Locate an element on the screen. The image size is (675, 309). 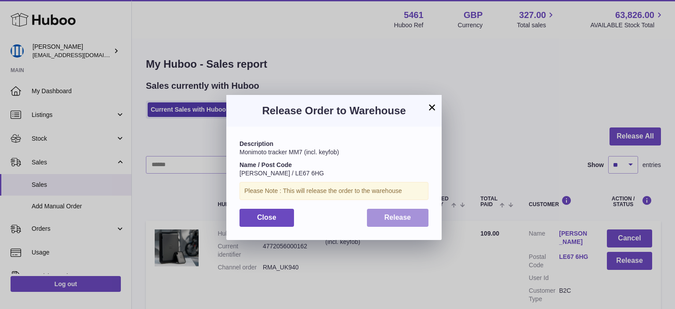
h3: Release Order to Warehouse is located at coordinates (334, 111).